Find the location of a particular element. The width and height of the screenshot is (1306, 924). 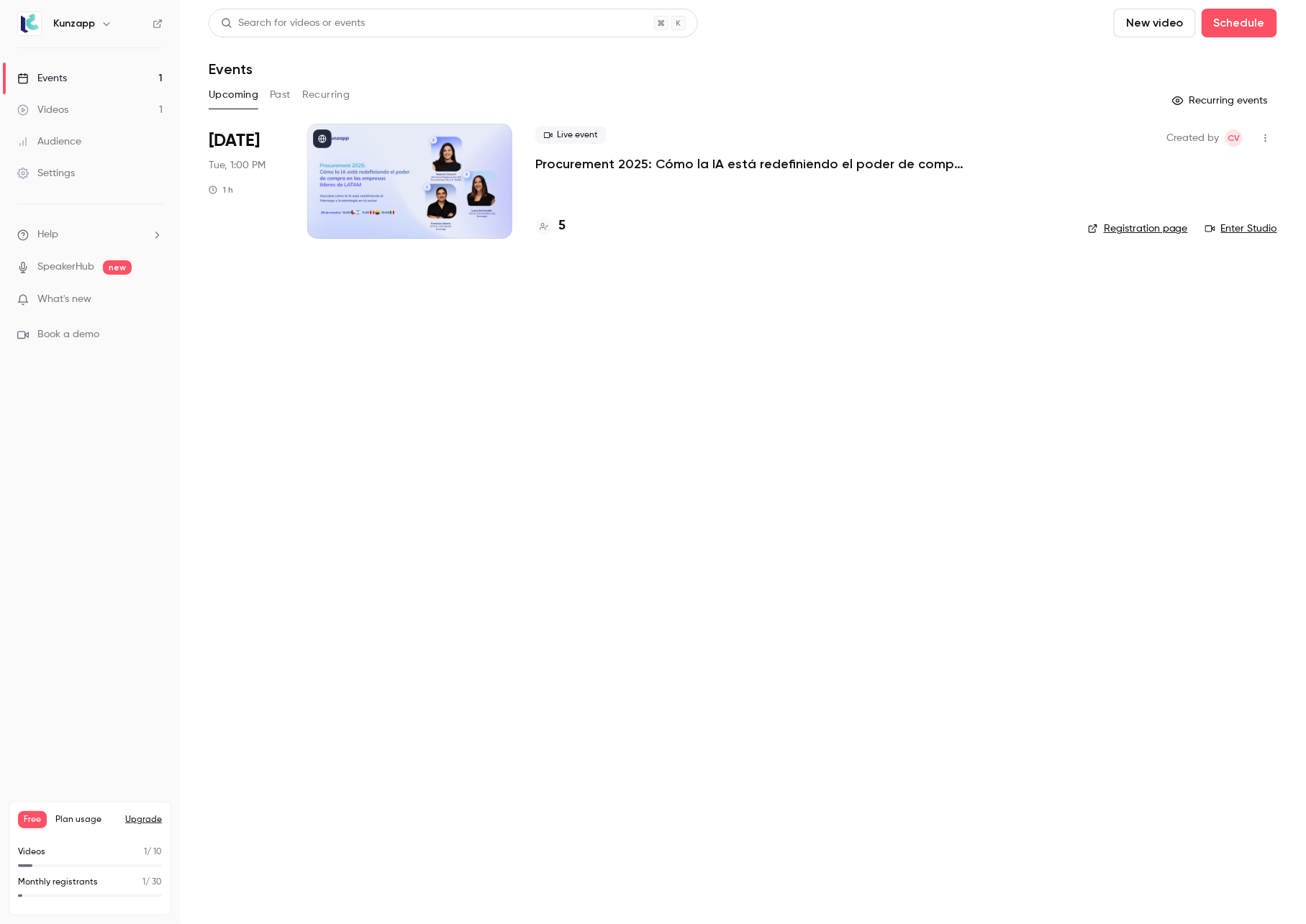

button: Recurring is located at coordinates (326, 95).